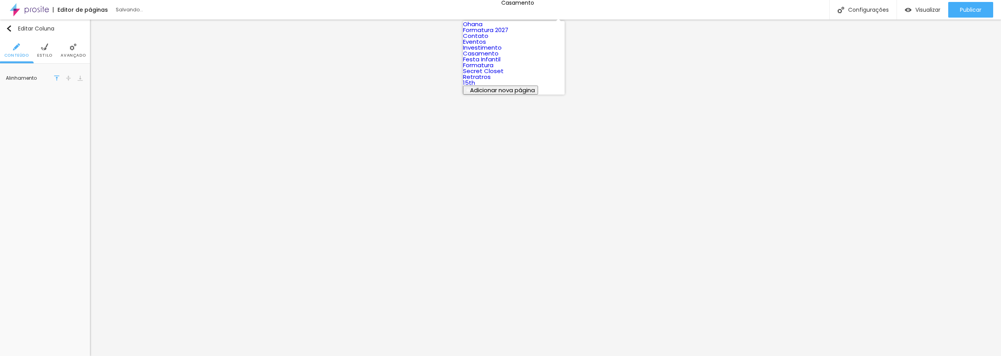 This screenshot has height=356, width=1001. I want to click on span: Adicionar nova página, so click(502, 90).